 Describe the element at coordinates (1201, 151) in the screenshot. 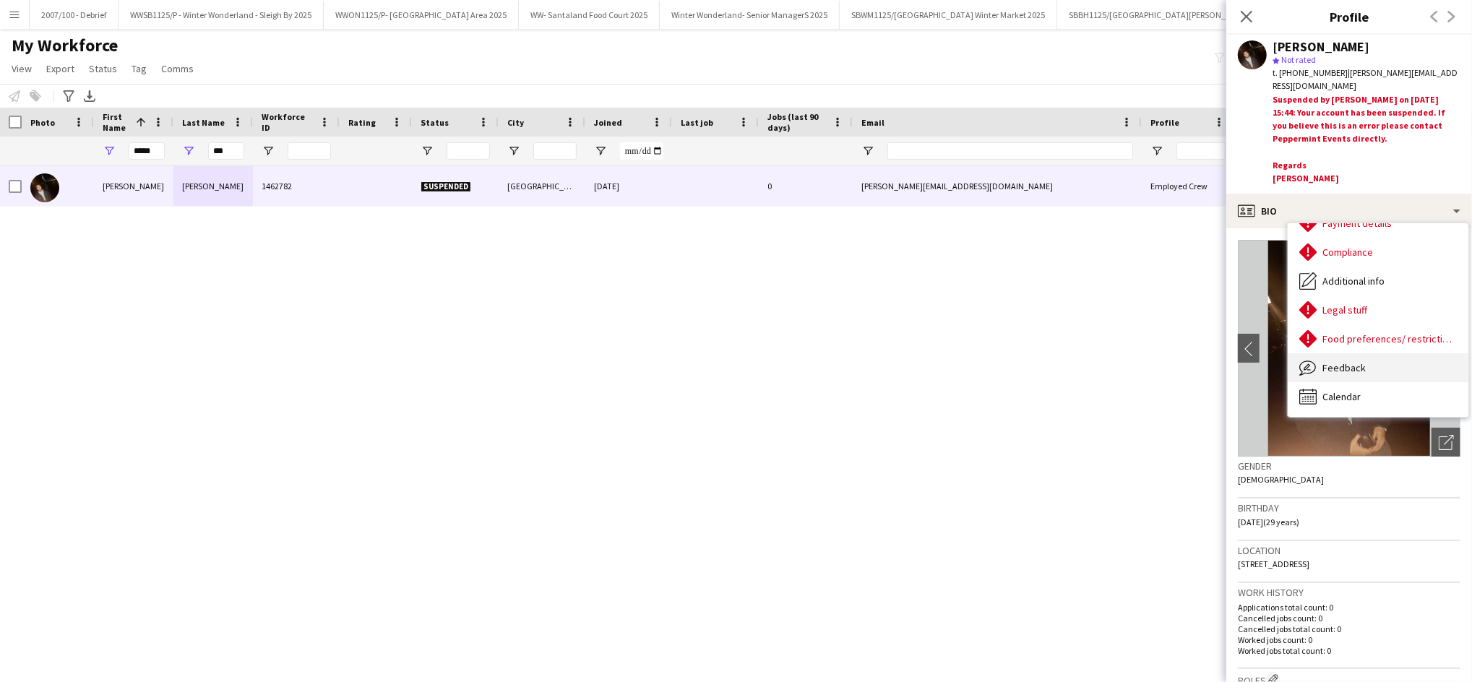

I see `input: Profile Filter Input` at that location.